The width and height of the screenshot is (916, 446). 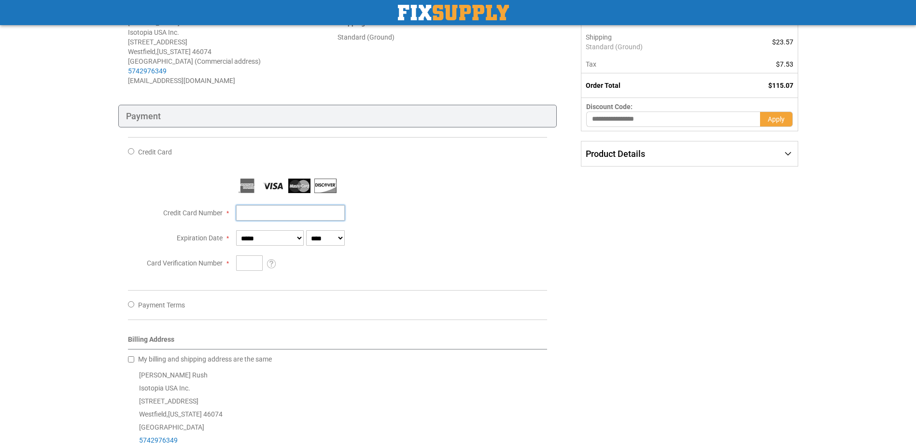 What do you see at coordinates (364, 23) in the screenshot?
I see `span: Shipping Method` at bounding box center [364, 23].